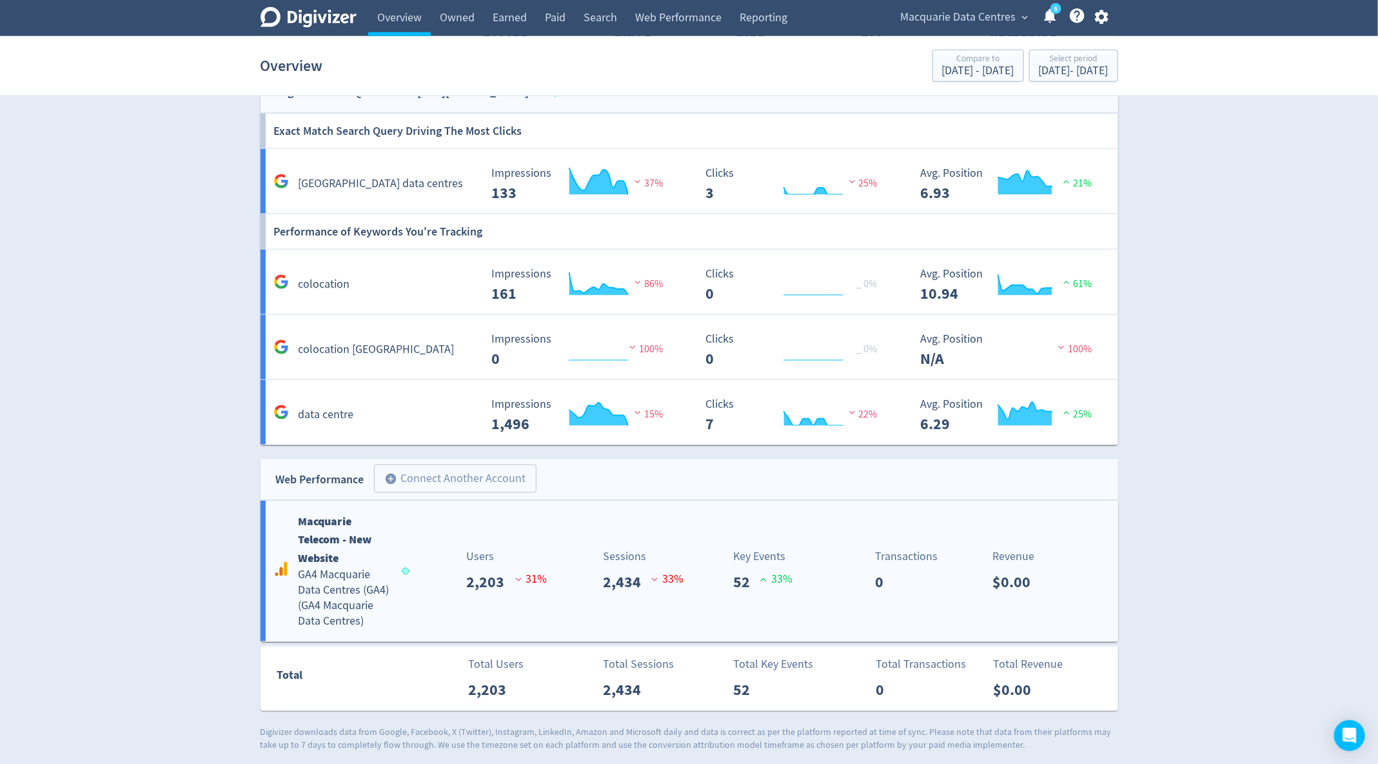 The height and width of the screenshot is (764, 1378). Describe the element at coordinates (335, 540) in the screenshot. I see `b: Macquarie Telecom - New Website` at that location.